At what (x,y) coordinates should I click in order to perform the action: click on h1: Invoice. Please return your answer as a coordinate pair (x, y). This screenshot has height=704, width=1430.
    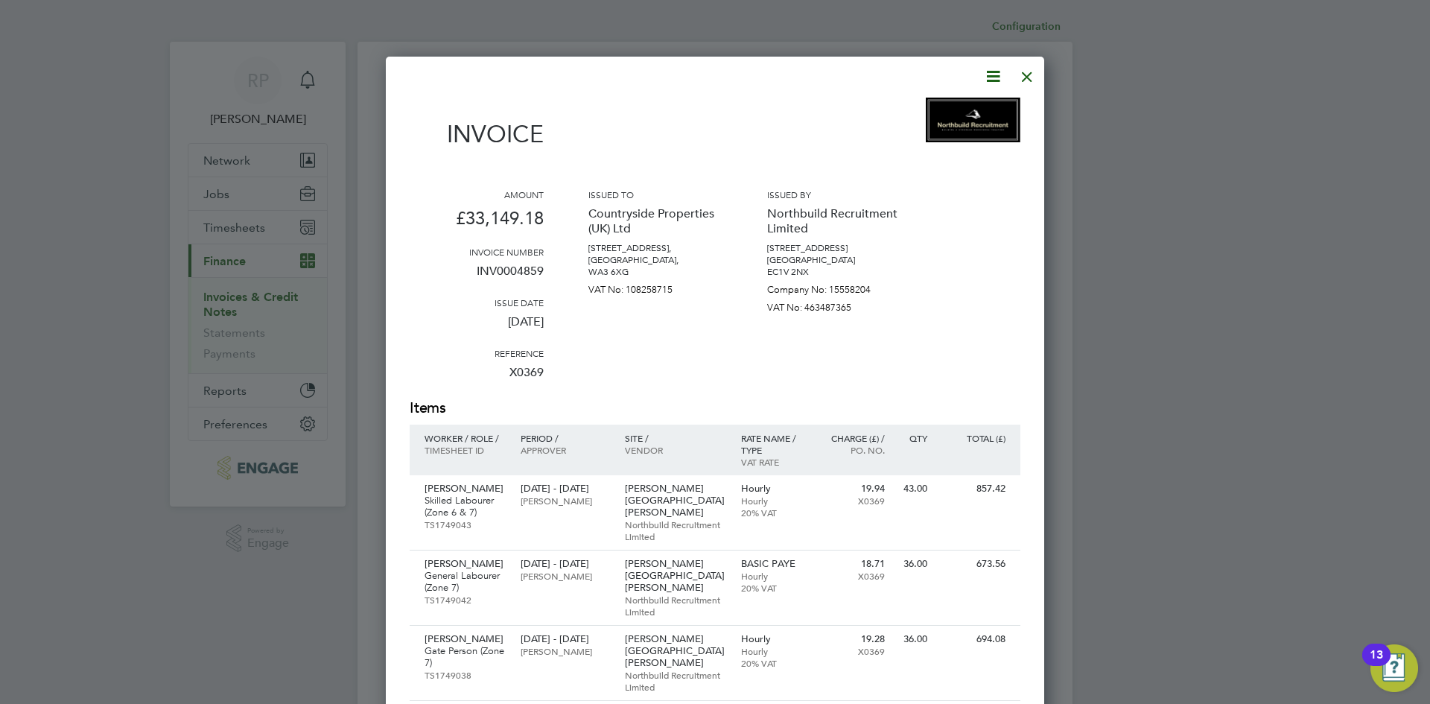
    Looking at the image, I should click on (477, 134).